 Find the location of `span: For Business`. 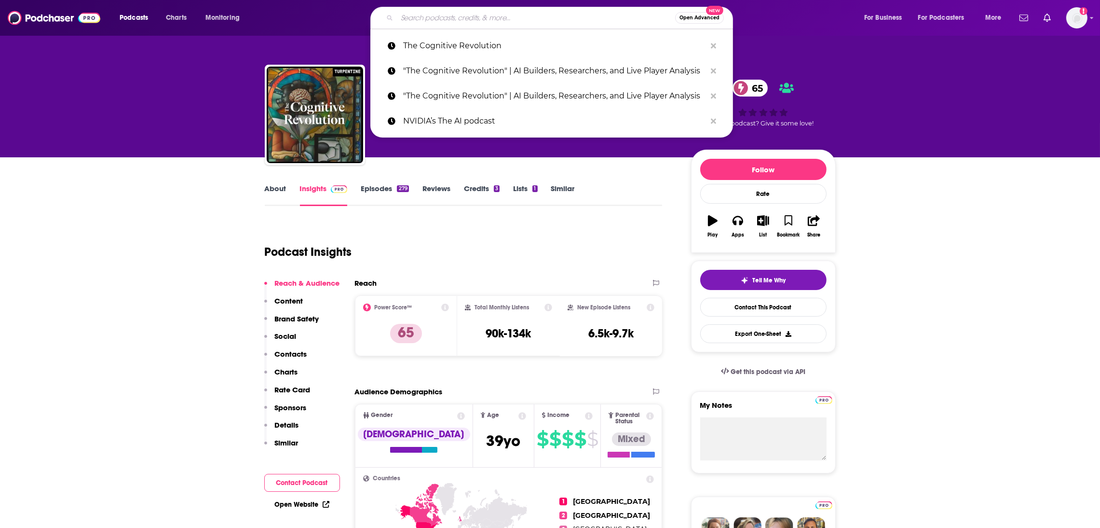

span: For Business is located at coordinates (883, 18).